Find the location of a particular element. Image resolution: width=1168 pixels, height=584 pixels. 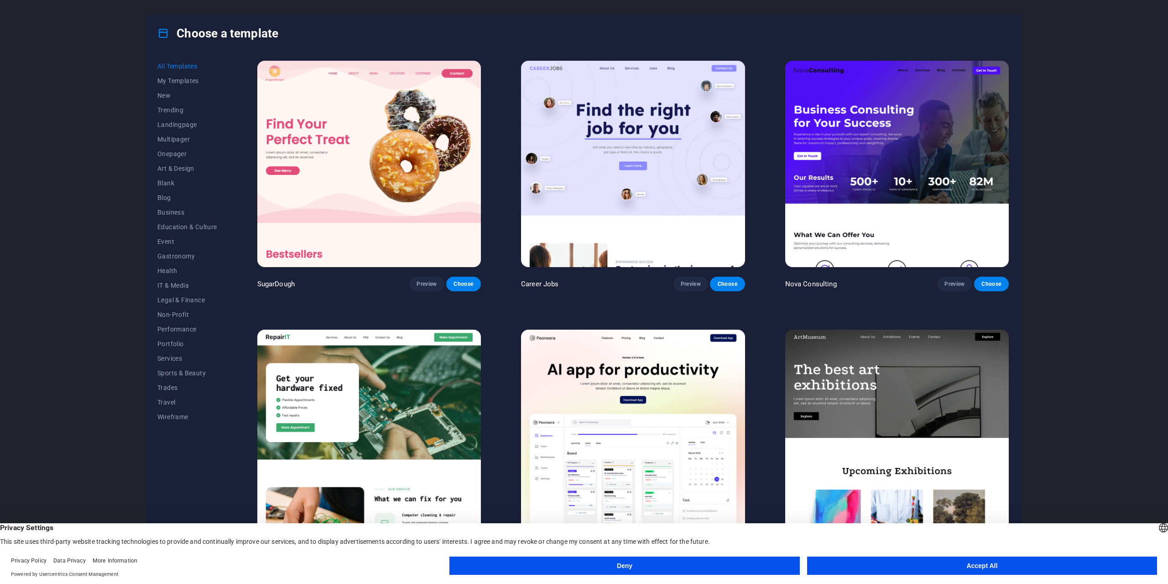

button: Onepager is located at coordinates (187, 154).